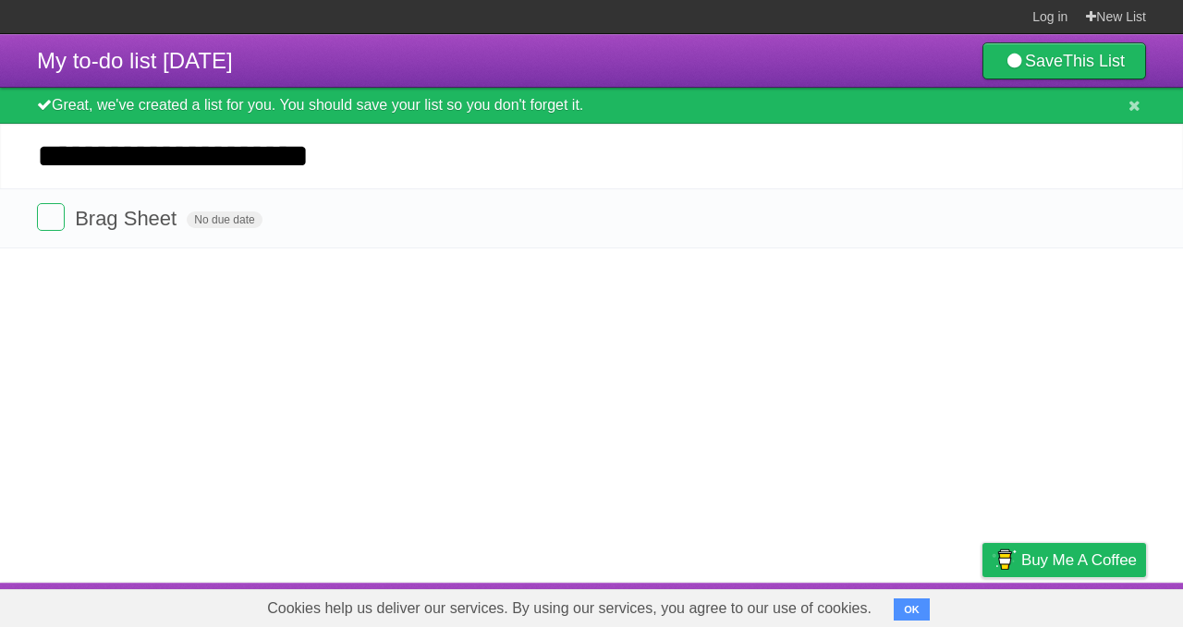 This screenshot has width=1183, height=627. I want to click on span: Buy me a coffee, so click(1078, 560).